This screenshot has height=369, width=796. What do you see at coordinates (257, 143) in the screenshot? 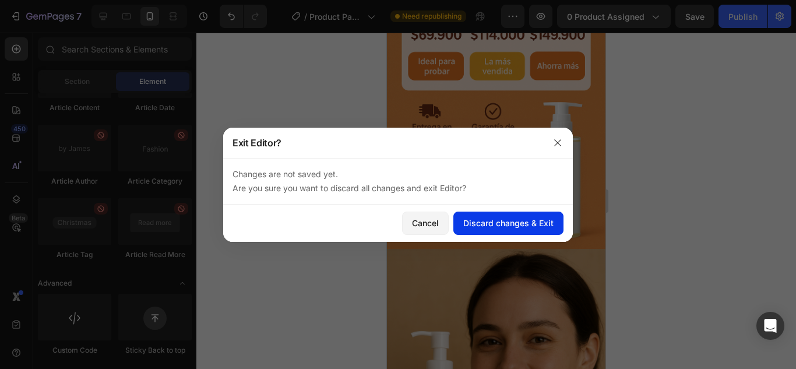
I see `p: Exit Editor?` at bounding box center [257, 143].